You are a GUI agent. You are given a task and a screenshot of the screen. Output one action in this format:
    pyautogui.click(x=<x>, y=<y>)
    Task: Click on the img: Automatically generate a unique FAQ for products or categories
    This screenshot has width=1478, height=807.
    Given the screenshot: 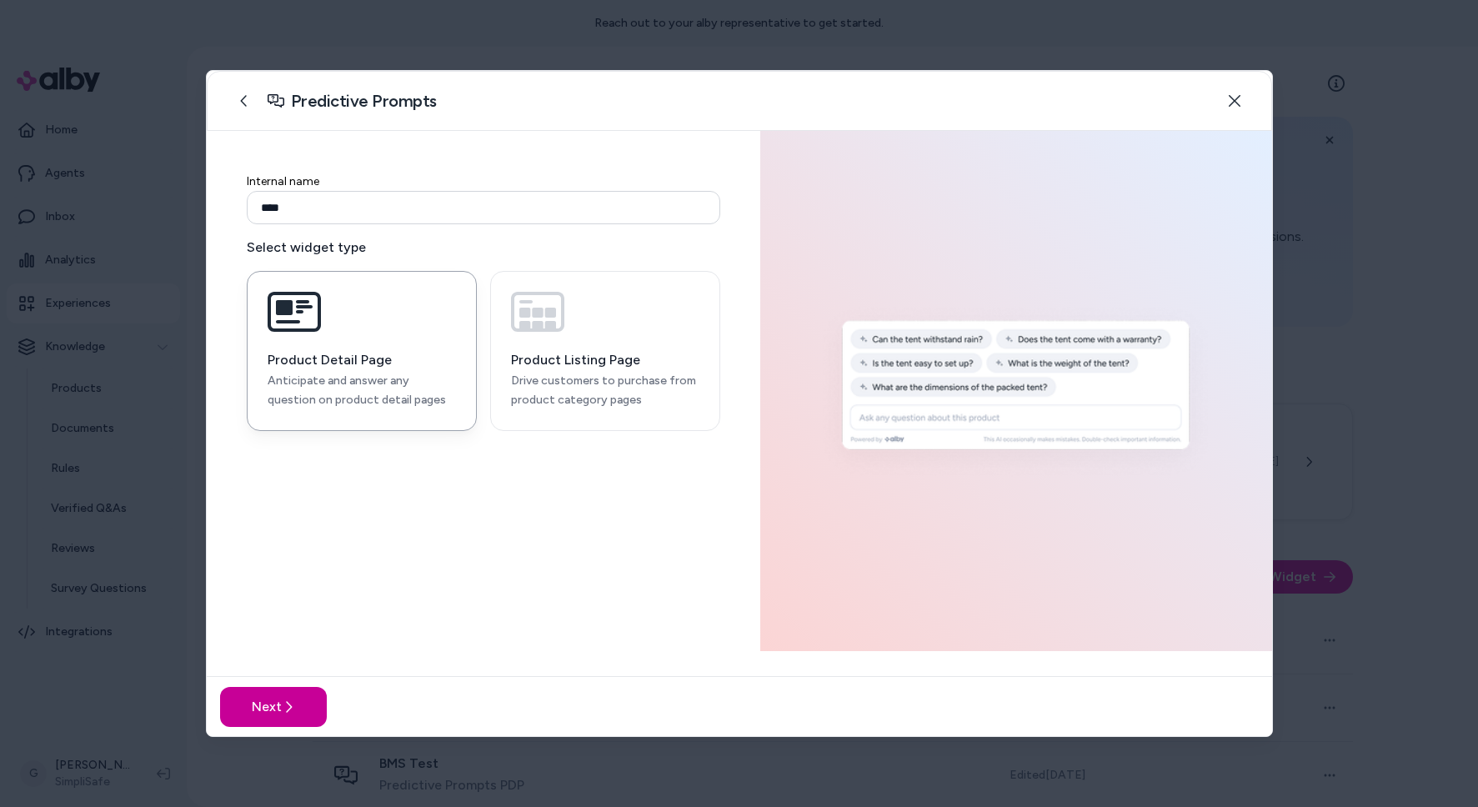 What is the action you would take?
    pyautogui.click(x=1016, y=391)
    